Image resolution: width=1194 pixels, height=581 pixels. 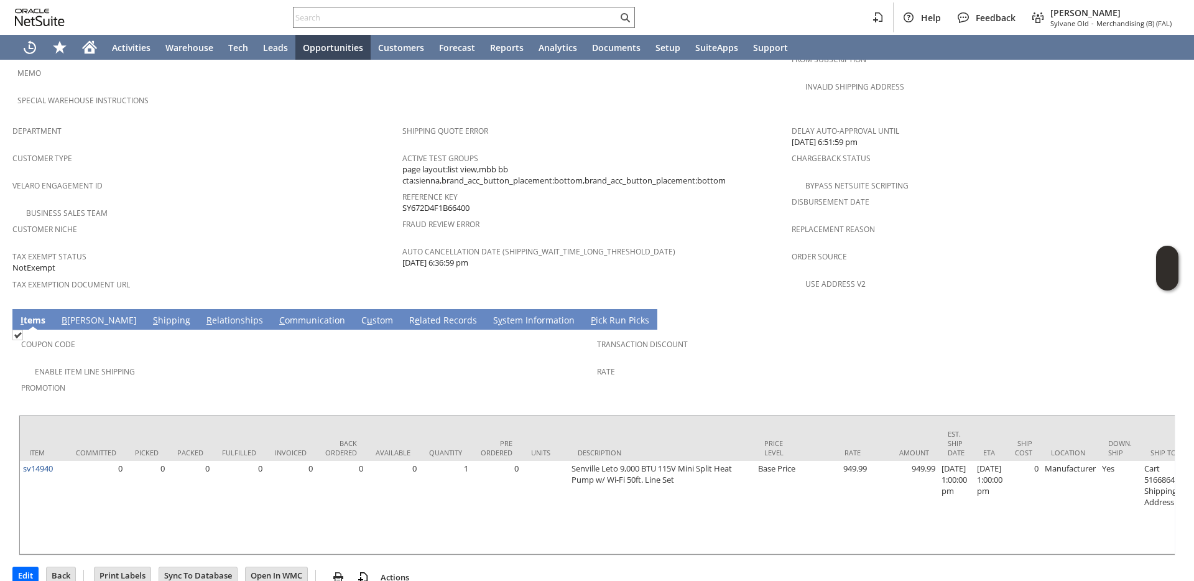 I want to click on a: Velaro Engagement ID, so click(x=57, y=185).